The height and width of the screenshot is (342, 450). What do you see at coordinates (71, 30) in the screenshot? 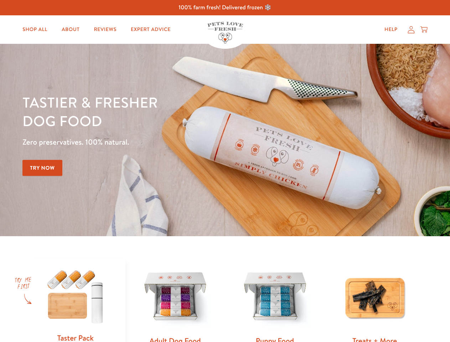
I see `a: About` at bounding box center [71, 30].